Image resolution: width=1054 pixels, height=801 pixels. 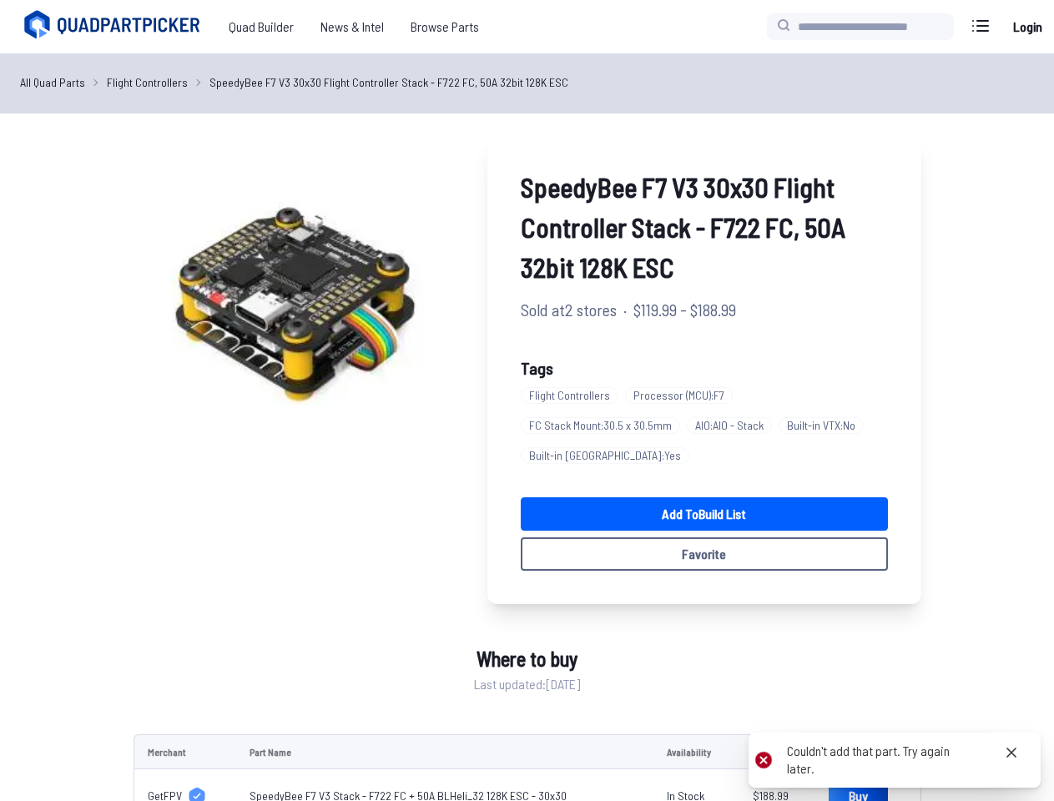 I want to click on span: Built-in VTX : No, so click(x=821, y=425).